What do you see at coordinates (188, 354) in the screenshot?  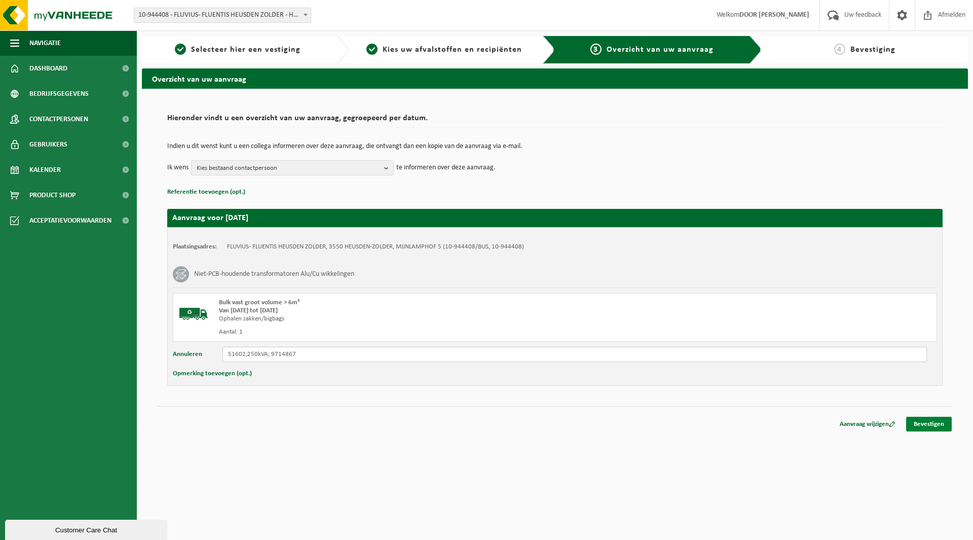 I see `button: Annuleren` at bounding box center [188, 354].